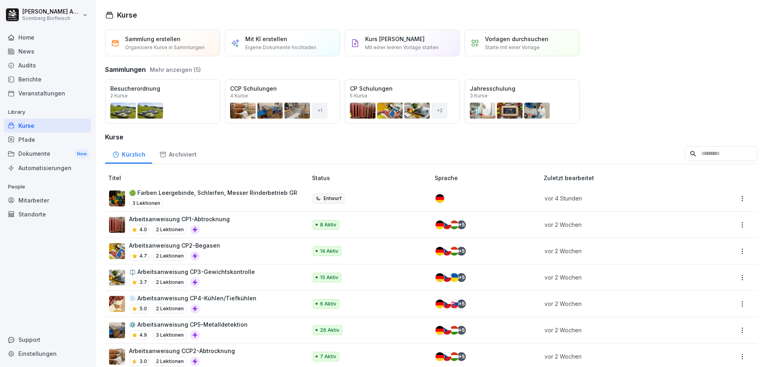  I want to click on img: gfrt4v3ftnksrv5de50xy3ff.png, so click(117, 278).